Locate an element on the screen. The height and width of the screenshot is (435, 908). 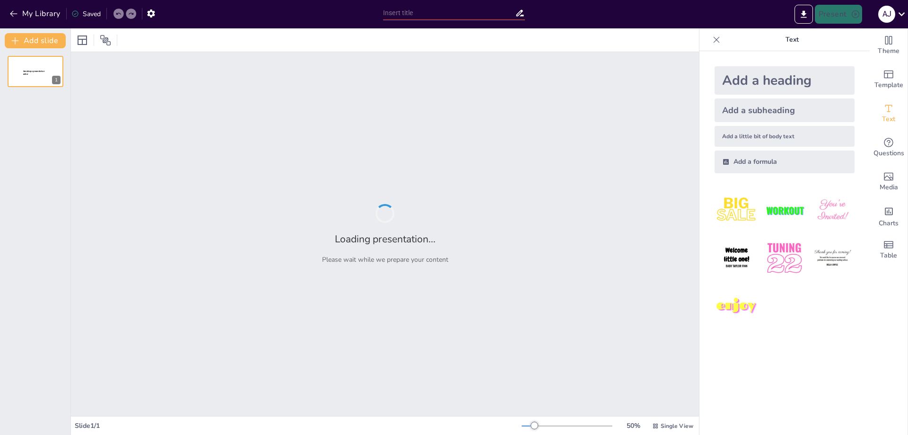
img: 6.jpeg is located at coordinates (832, 258).